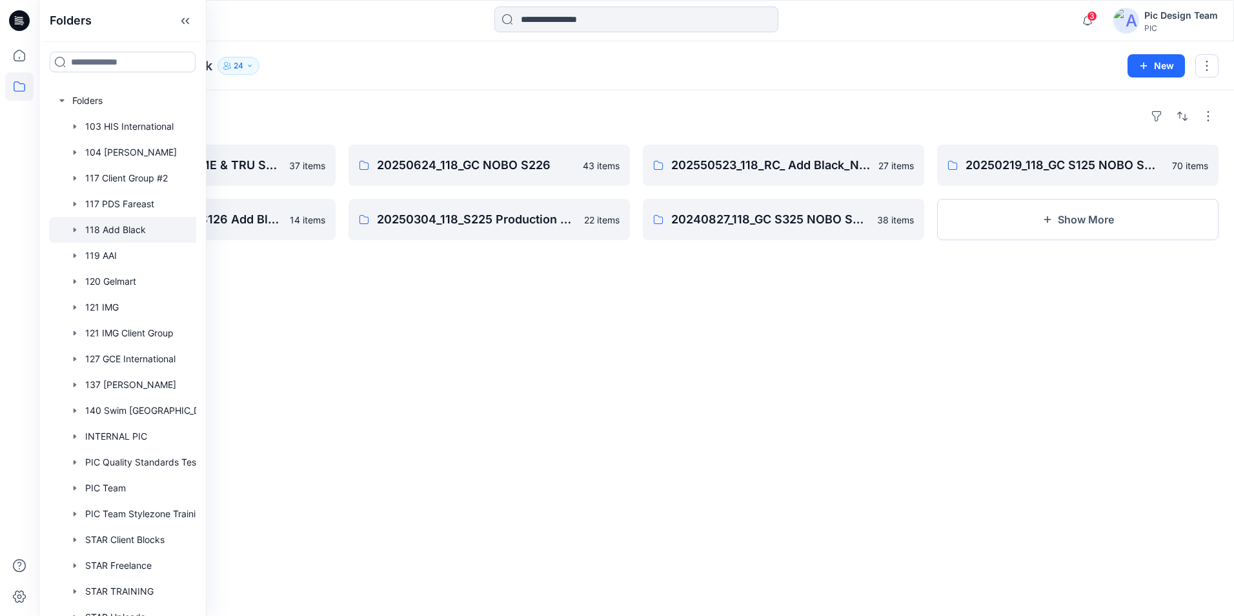  Describe the element at coordinates (770, 219) in the screenshot. I see `p: 20240827_118_GC S325 NOBO SWIM` at that location.